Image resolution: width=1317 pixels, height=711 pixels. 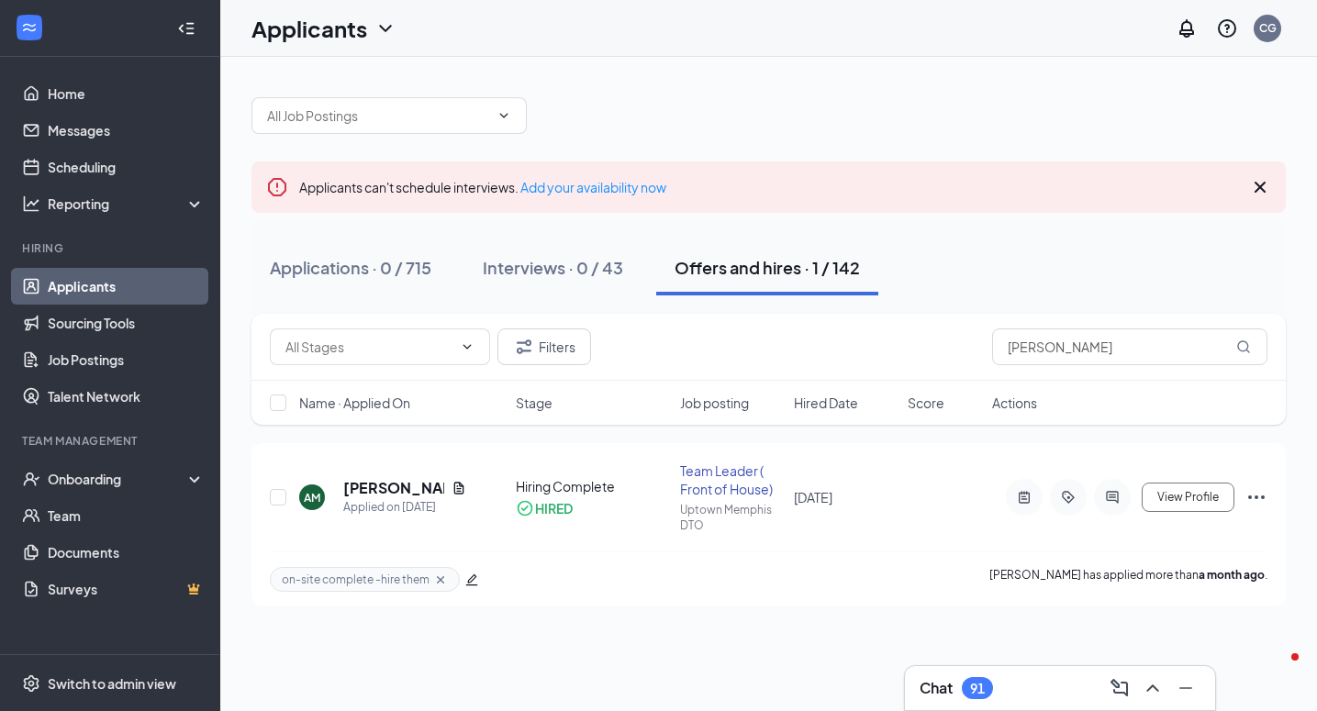 What do you see at coordinates (126, 360) in the screenshot?
I see `a: Job Postings` at bounding box center [126, 360].